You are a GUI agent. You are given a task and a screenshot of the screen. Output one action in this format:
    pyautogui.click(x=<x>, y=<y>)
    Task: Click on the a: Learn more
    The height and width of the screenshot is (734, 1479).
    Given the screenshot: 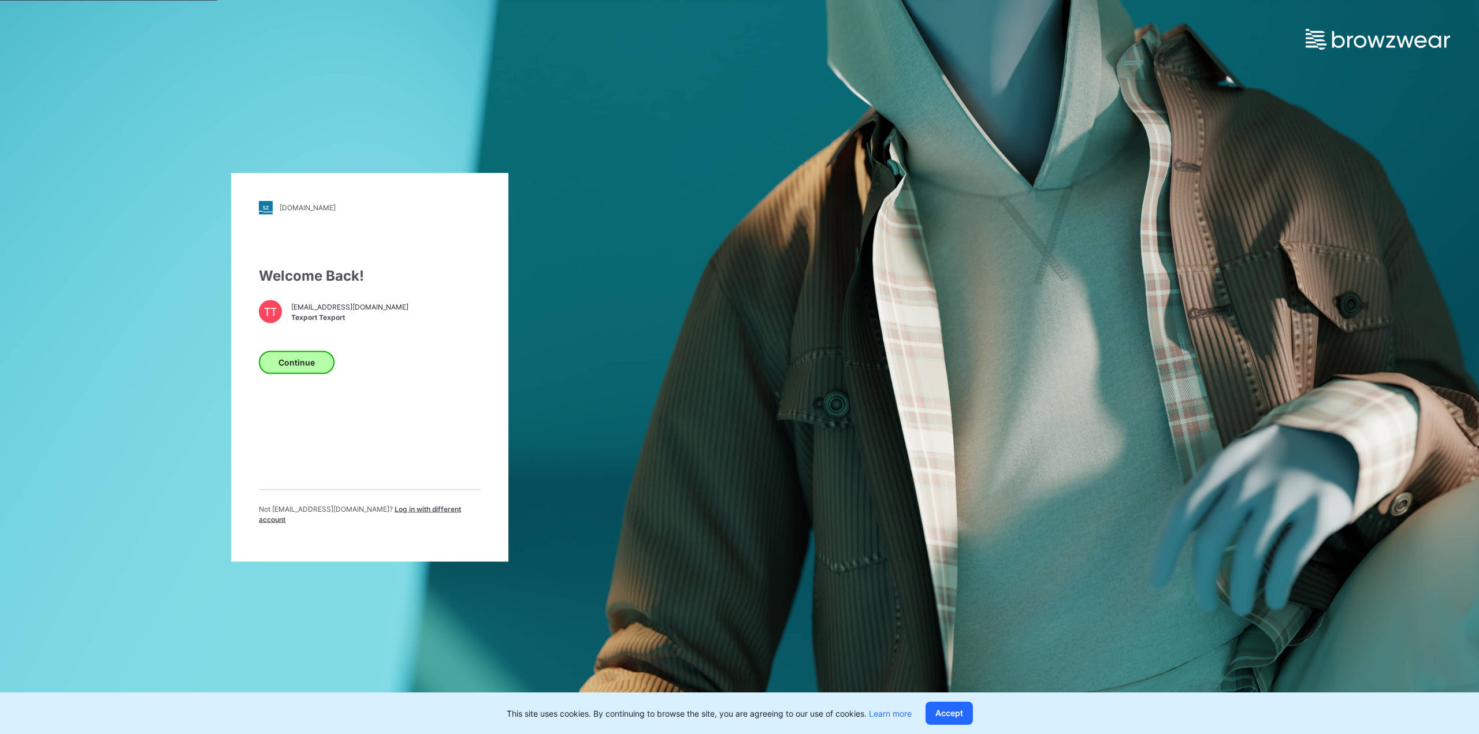 What is the action you would take?
    pyautogui.click(x=890, y=713)
    